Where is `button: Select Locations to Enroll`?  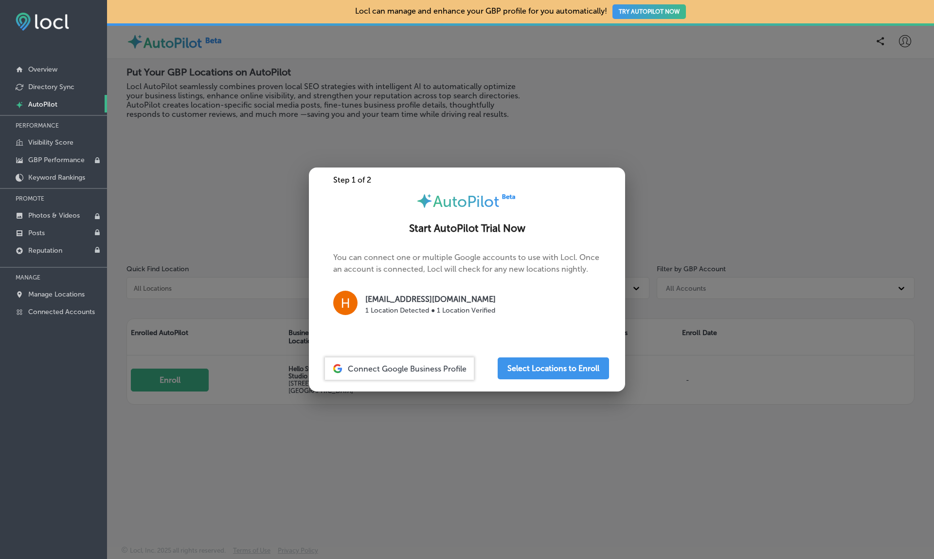
button: Select Locations to Enroll is located at coordinates (553, 368).